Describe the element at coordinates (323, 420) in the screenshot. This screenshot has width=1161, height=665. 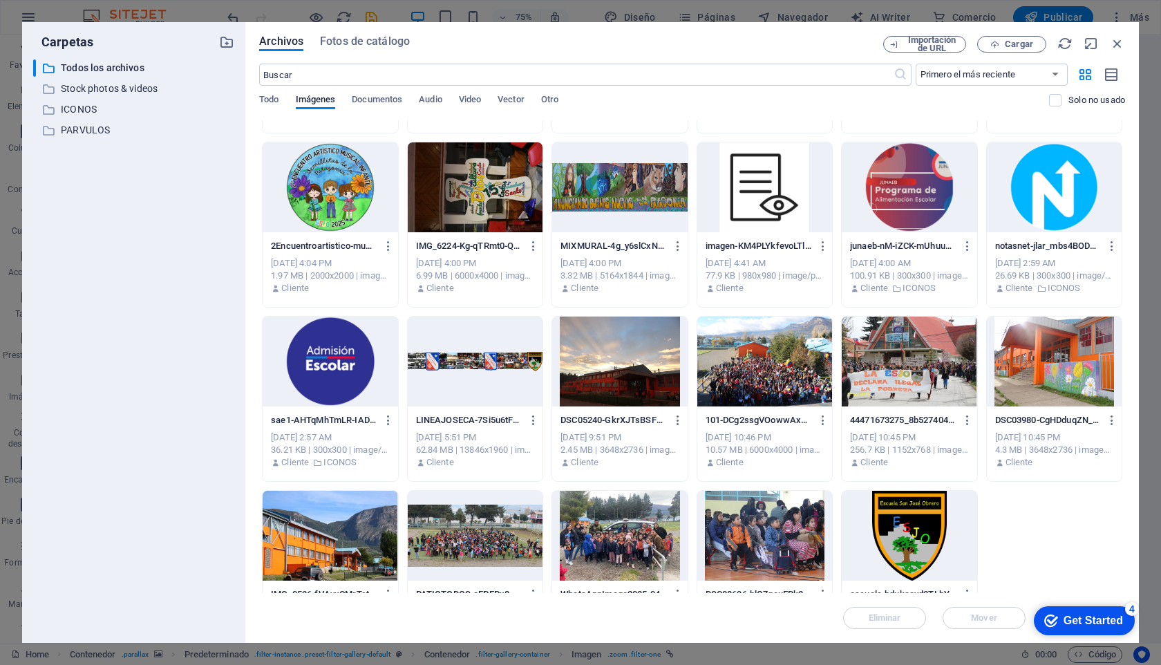
I see `p: sae1-AHTqMhTmLR-IADpg_y6A6Q.png` at that location.